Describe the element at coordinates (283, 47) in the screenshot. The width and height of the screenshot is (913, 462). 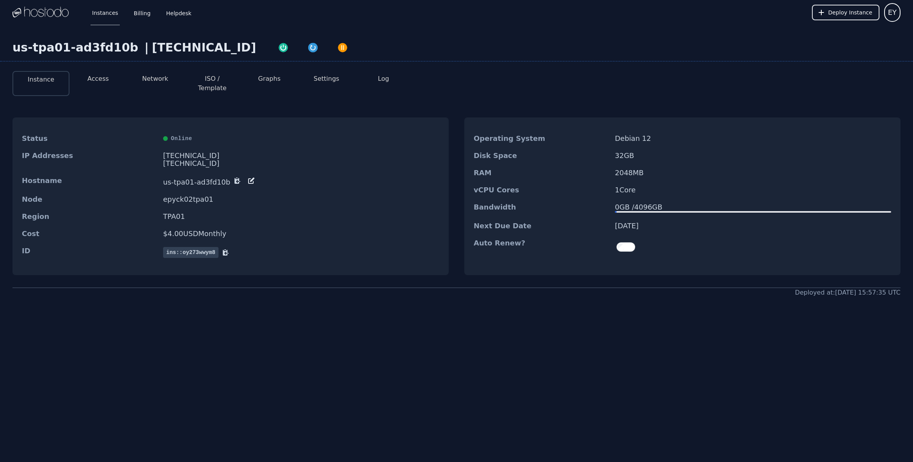
I see `button: Power On` at that location.